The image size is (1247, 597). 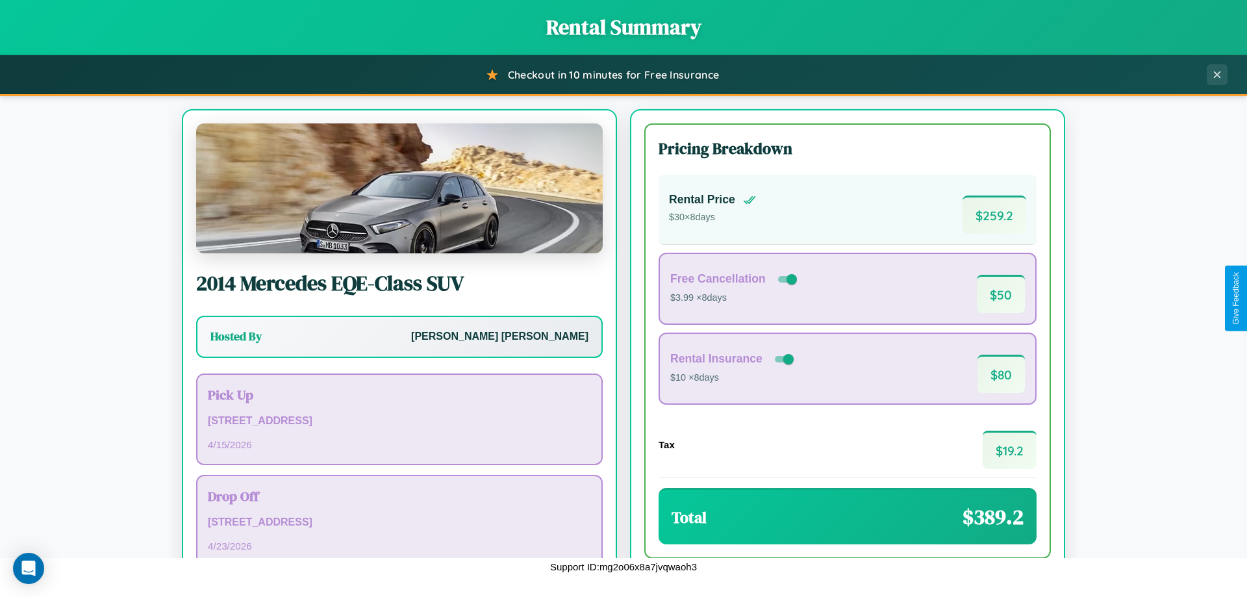 I want to click on h4: Rental Price, so click(x=702, y=199).